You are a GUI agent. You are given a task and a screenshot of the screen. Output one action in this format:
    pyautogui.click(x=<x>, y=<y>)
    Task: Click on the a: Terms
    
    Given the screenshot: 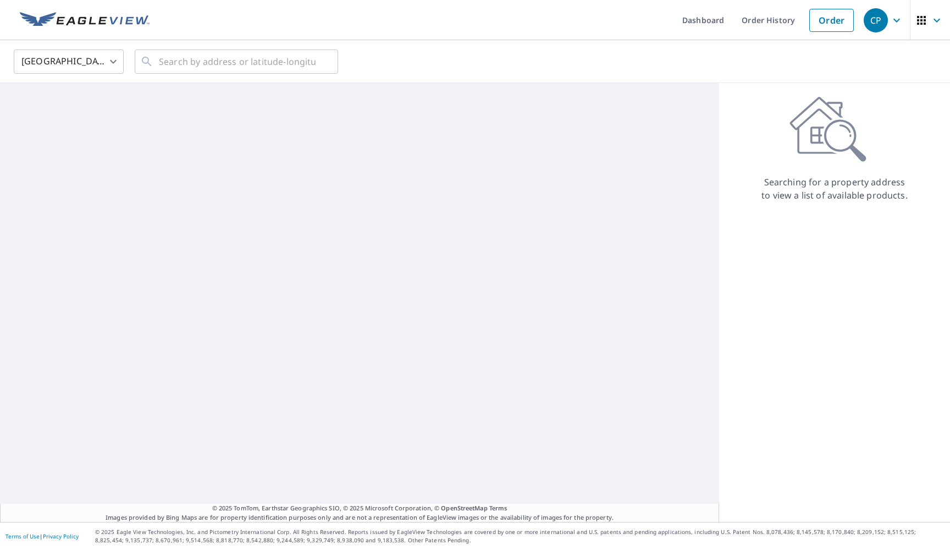 What is the action you would take?
    pyautogui.click(x=498, y=508)
    